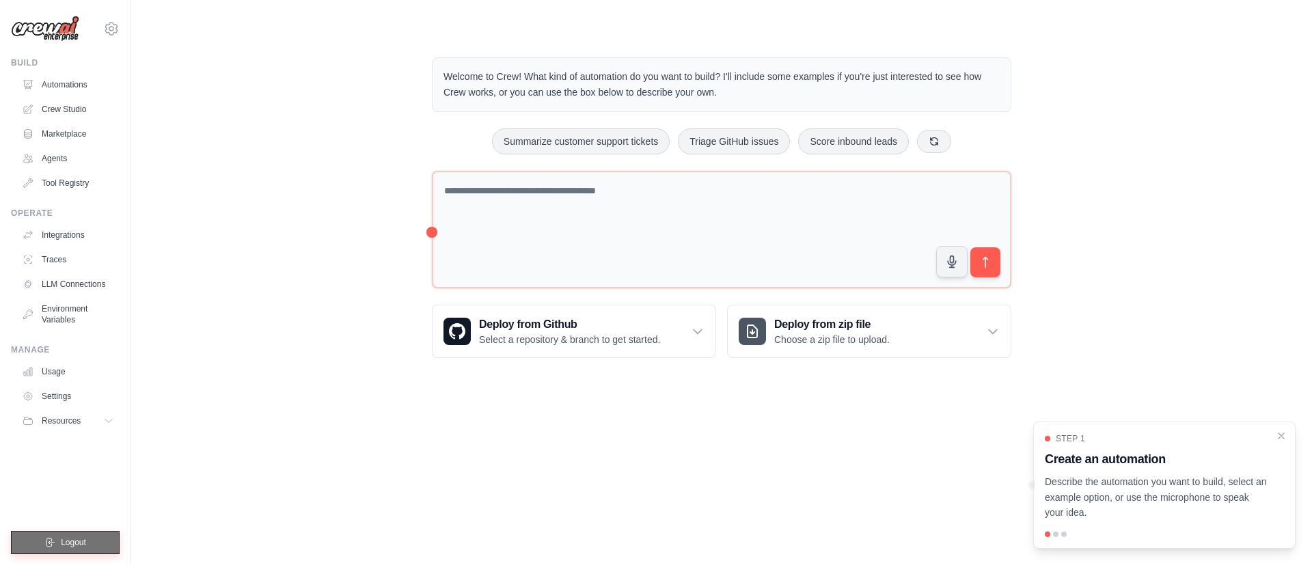  Describe the element at coordinates (68, 159) in the screenshot. I see `a: Agents` at that location.